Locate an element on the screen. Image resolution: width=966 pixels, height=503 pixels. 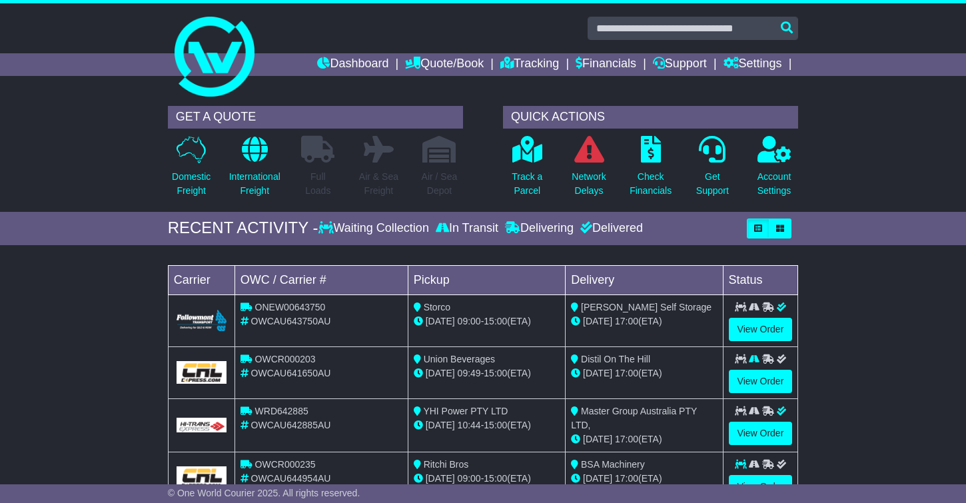
span: Distil On The Hill is located at coordinates (616, 359).